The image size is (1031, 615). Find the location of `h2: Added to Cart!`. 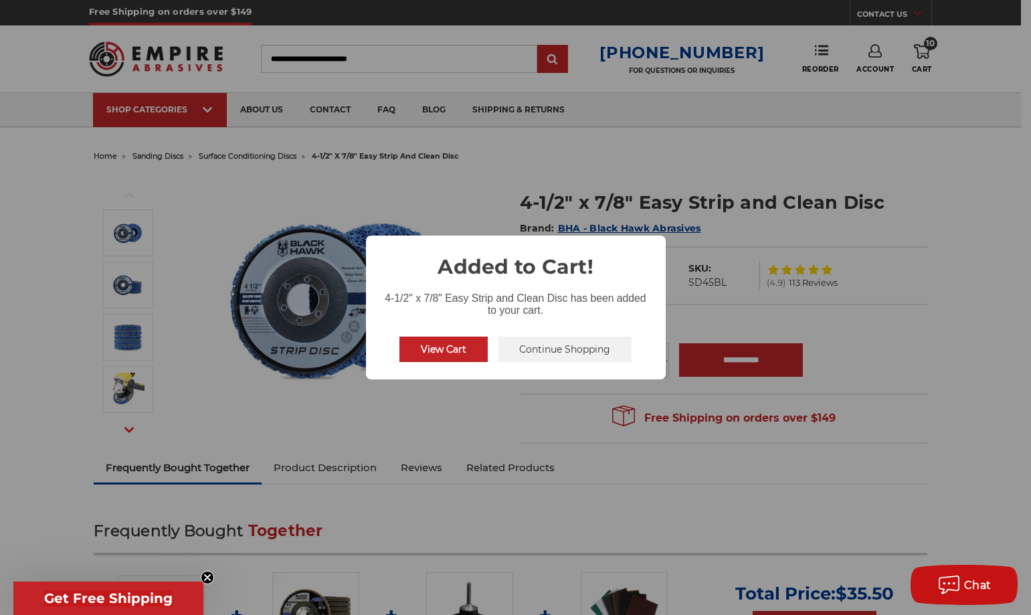

h2: Added to Cart! is located at coordinates (516, 258).